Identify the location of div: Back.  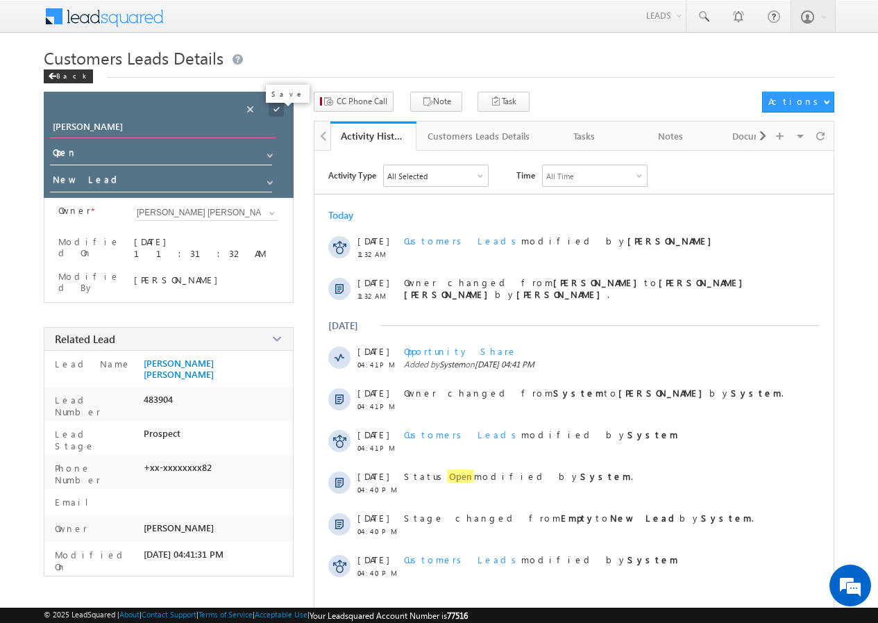
(68, 76).